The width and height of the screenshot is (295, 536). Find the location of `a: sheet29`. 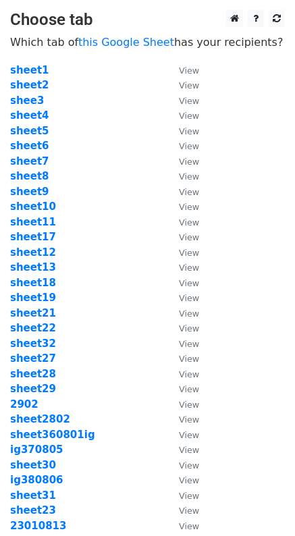

a: sheet29 is located at coordinates (33, 389).